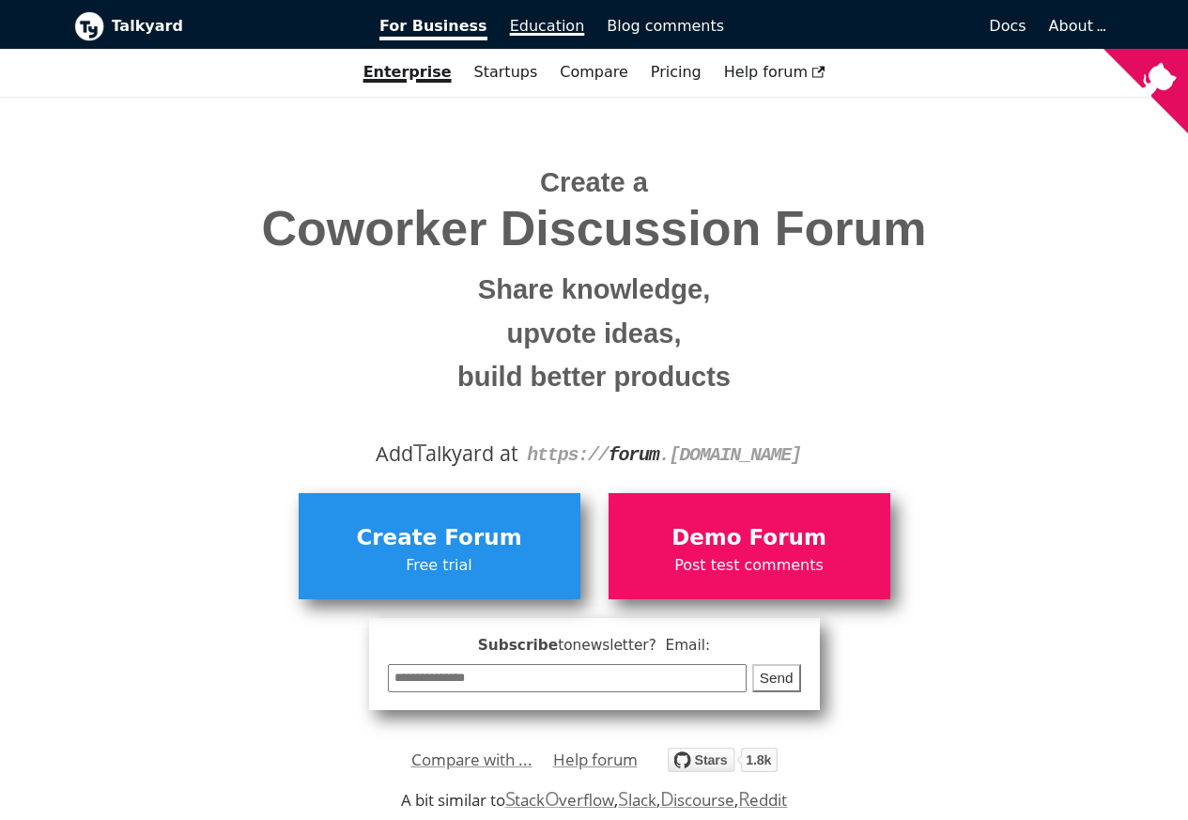  Describe the element at coordinates (634, 455) in the screenshot. I see `strong: forum` at that location.